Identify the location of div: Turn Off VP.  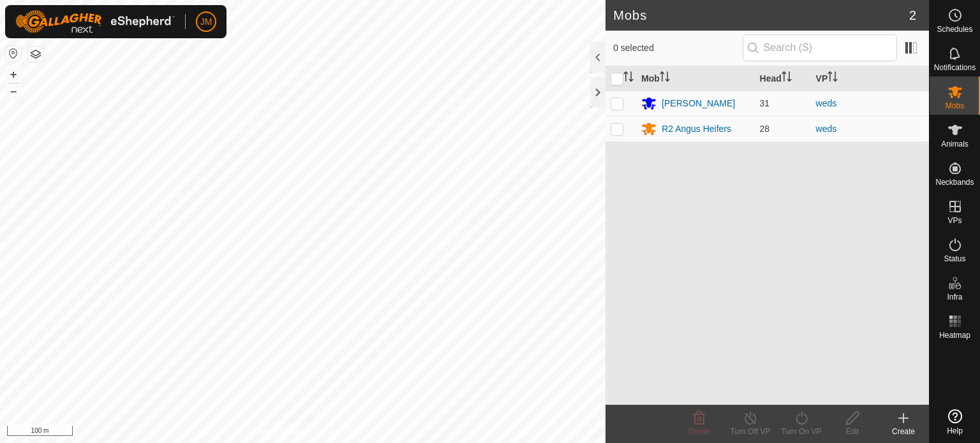
(750, 432).